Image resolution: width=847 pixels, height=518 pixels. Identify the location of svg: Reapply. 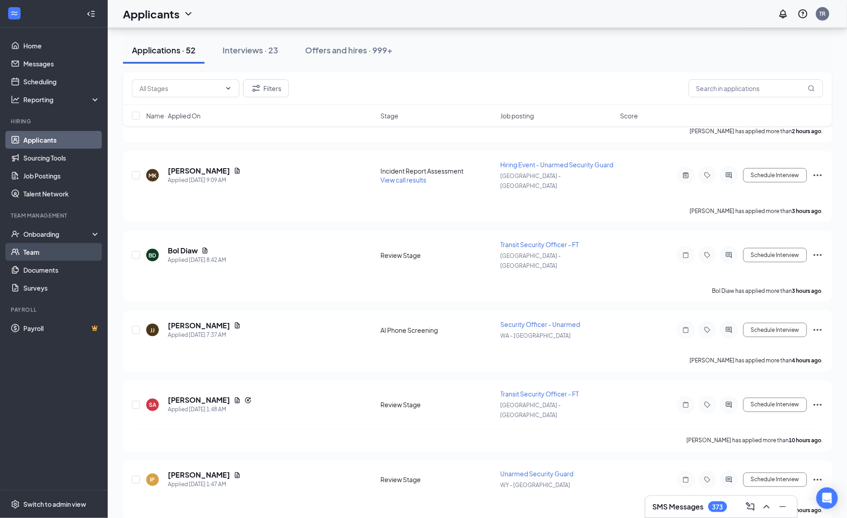
(248, 401).